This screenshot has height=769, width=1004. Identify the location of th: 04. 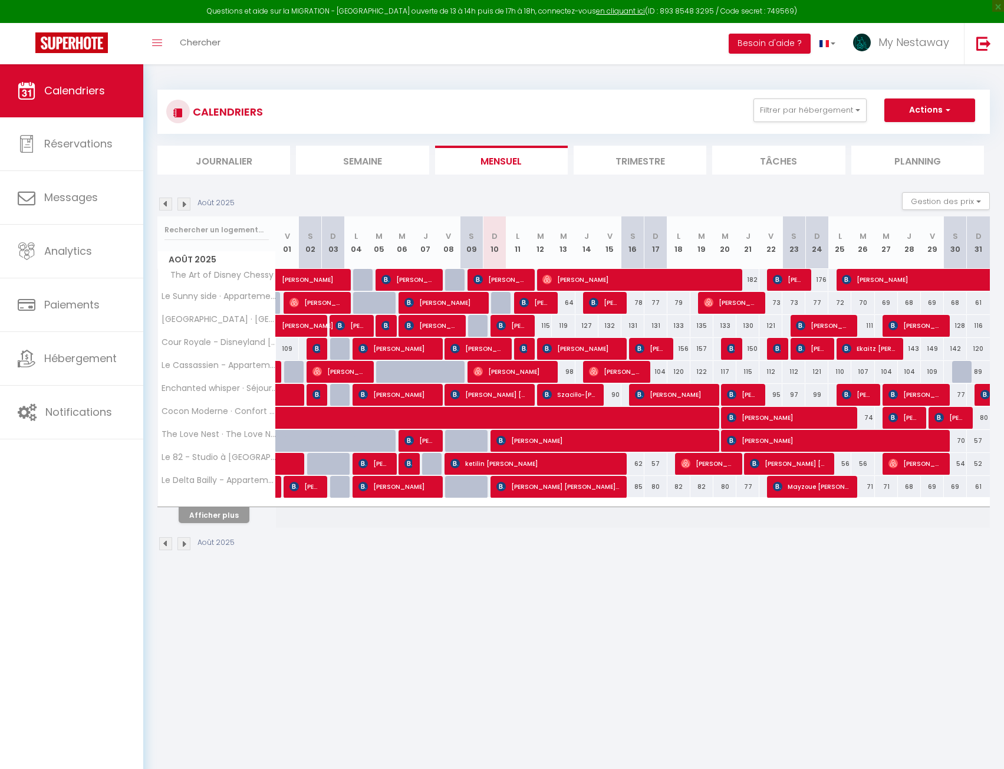
(356, 242).